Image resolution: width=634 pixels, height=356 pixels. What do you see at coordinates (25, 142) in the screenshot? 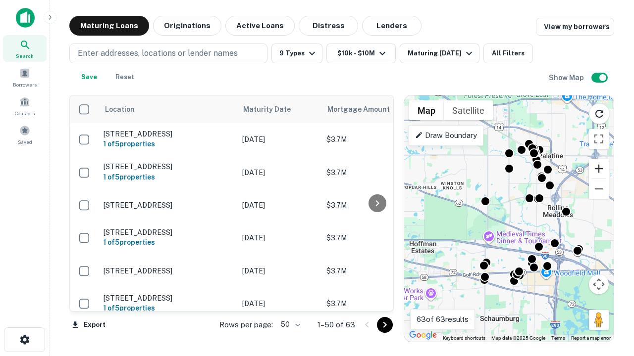
I see `span: Saved` at bounding box center [25, 142].